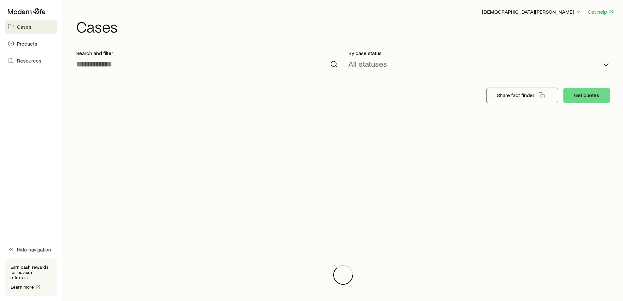 This screenshot has width=623, height=301. Describe the element at coordinates (586, 95) in the screenshot. I see `a: Get quotes` at that location.